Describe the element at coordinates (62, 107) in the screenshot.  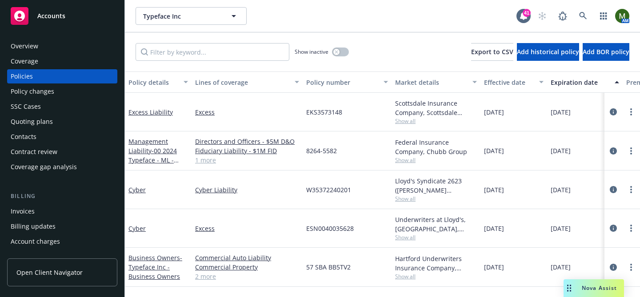
I see `a: SSC Cases` at that location.